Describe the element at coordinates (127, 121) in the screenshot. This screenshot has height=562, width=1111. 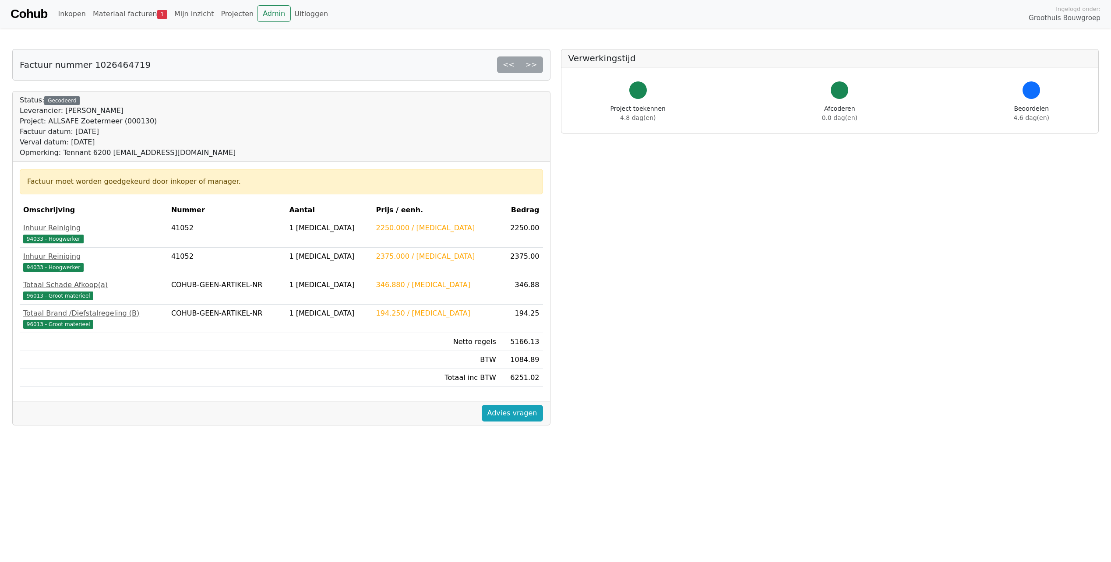
I see `div: Project: ALLSAFE Zoetermeer (000130)` at that location.